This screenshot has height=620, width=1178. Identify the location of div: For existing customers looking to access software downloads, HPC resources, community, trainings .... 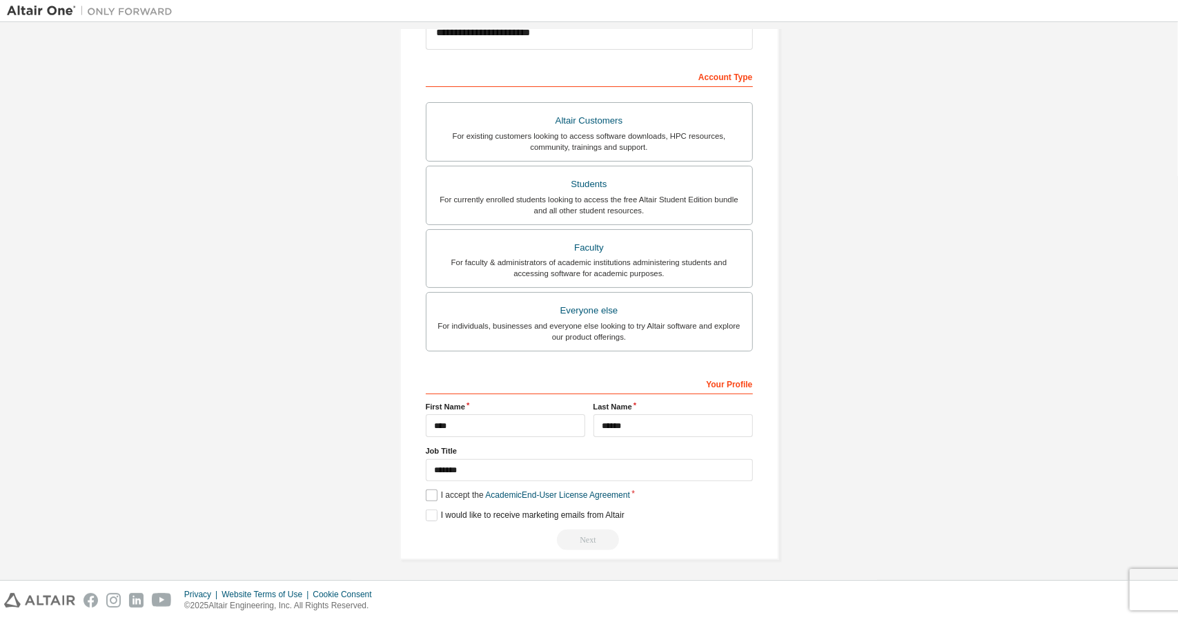
(589, 142).